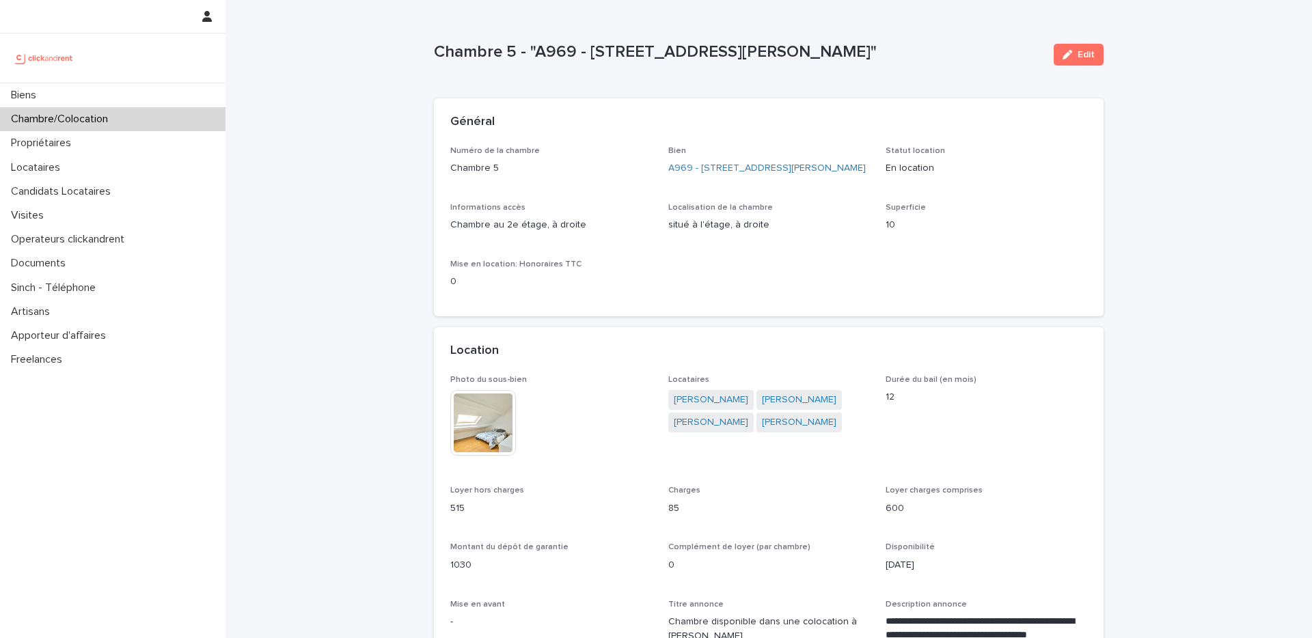 The width and height of the screenshot is (1312, 638). What do you see at coordinates (720, 208) in the screenshot?
I see `span: Localisation de la chambre` at bounding box center [720, 208].